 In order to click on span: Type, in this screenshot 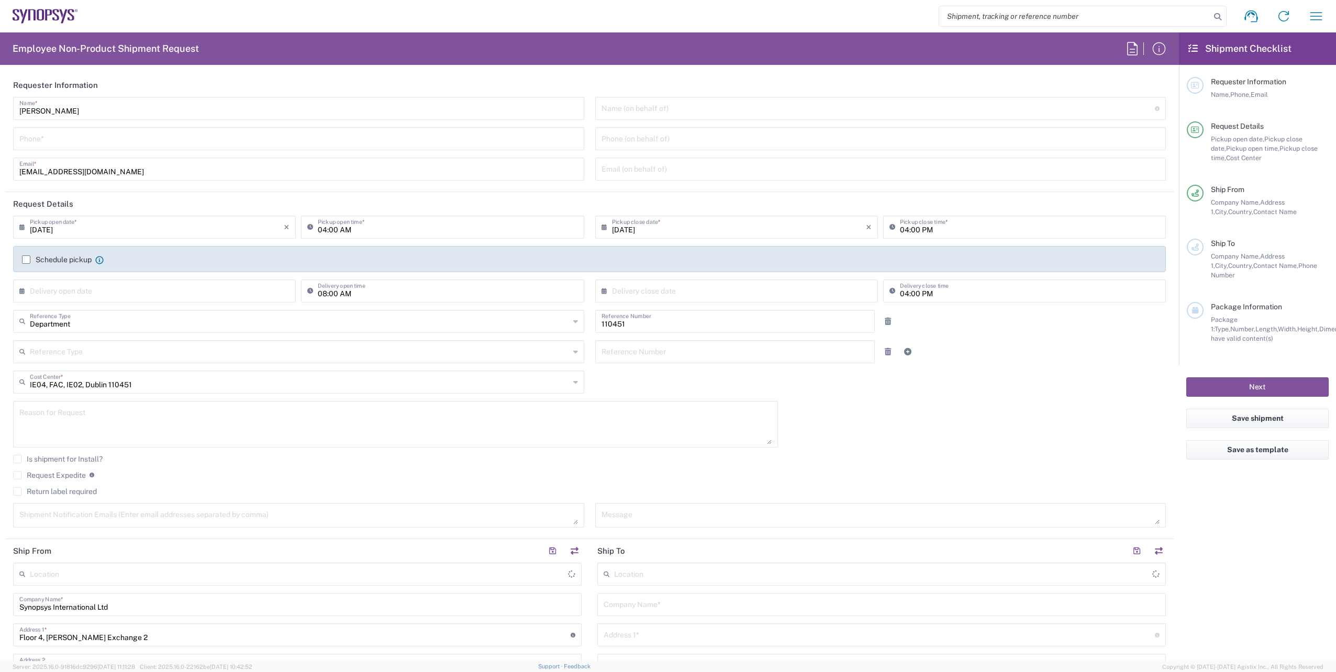, I will do `click(1222, 329)`.